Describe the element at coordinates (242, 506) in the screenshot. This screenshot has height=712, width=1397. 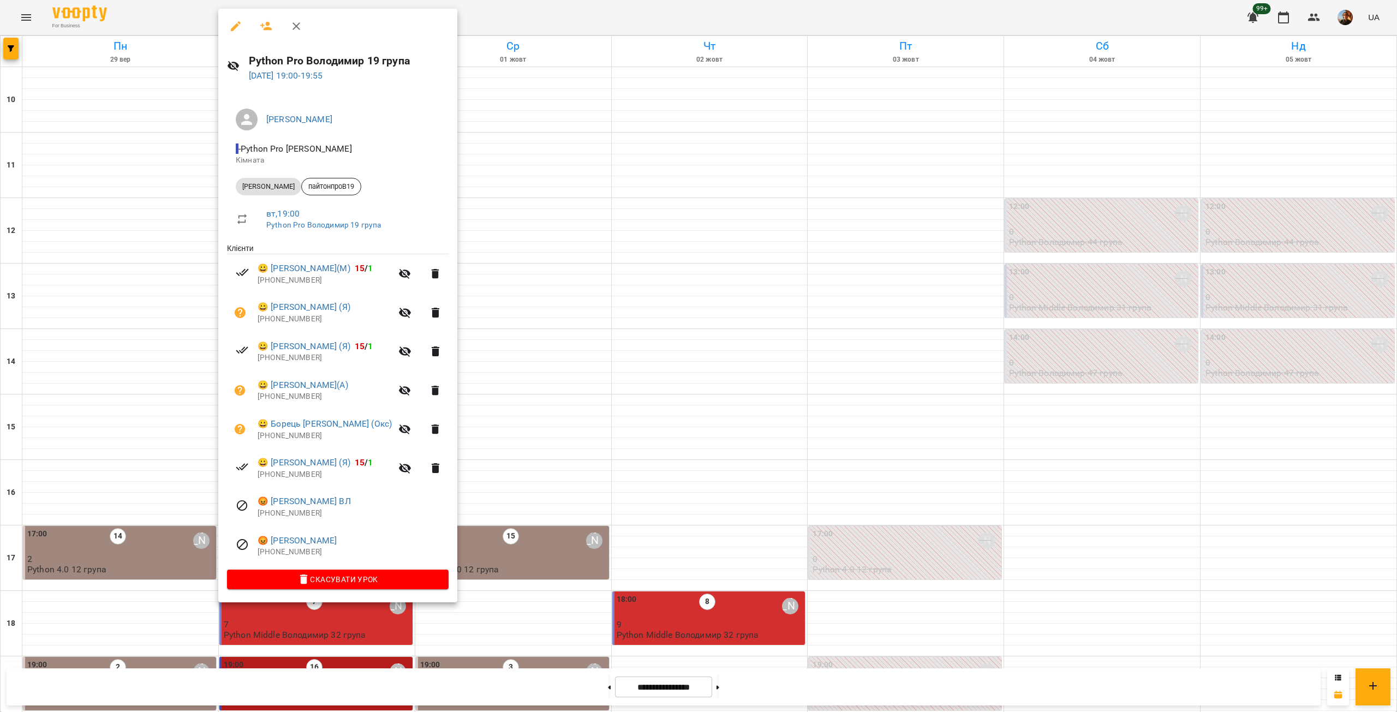
I see `svg: Візит скасовано` at that location.